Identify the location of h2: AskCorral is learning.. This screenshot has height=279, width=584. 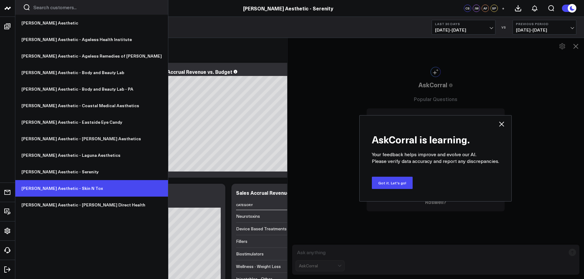
(435, 136).